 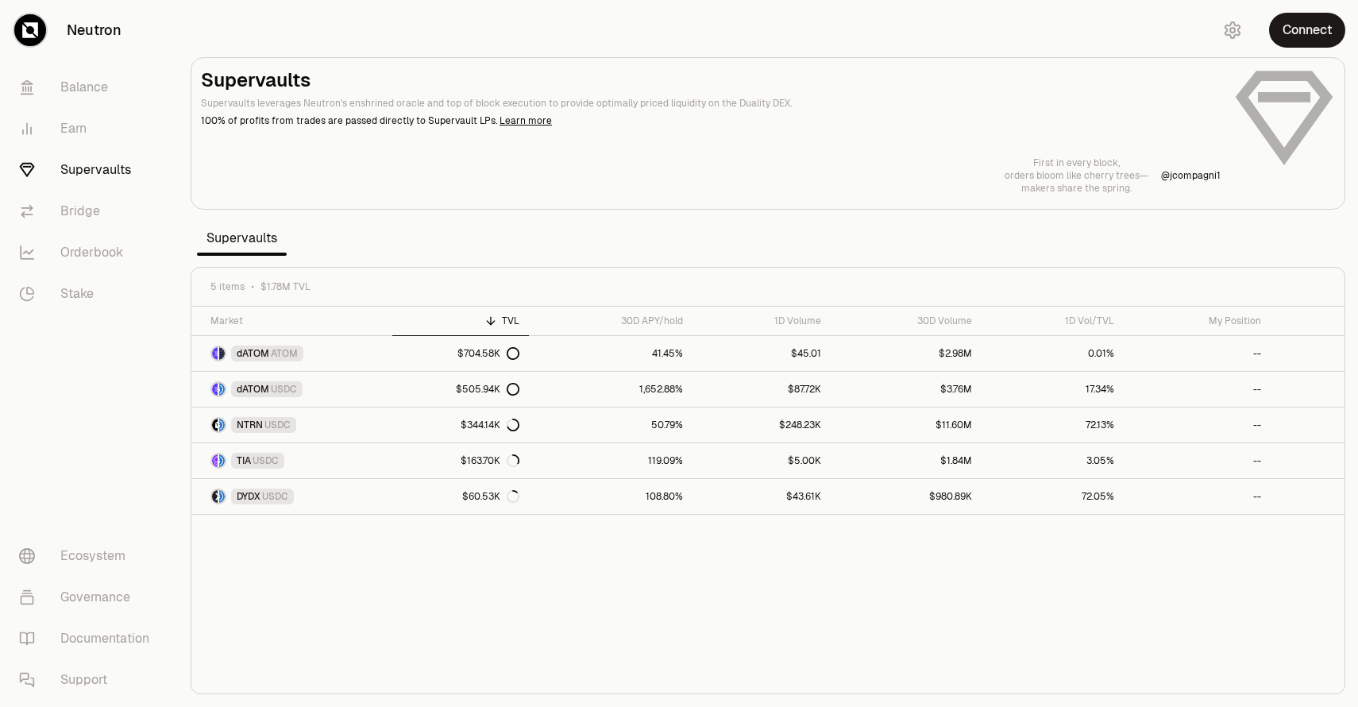 I want to click on a: Stake, so click(x=89, y=294).